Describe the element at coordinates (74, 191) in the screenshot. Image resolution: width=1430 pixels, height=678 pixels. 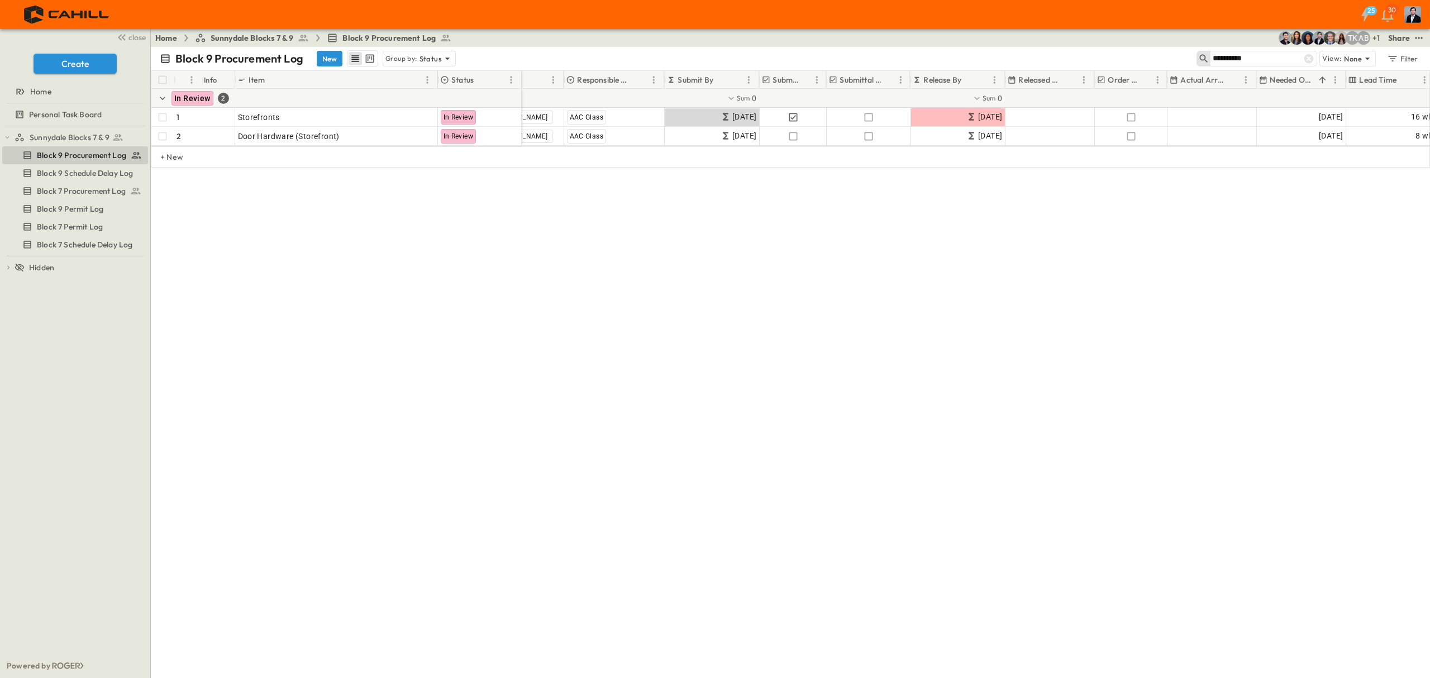
I see `a: Block 7 Procurement Log` at that location.